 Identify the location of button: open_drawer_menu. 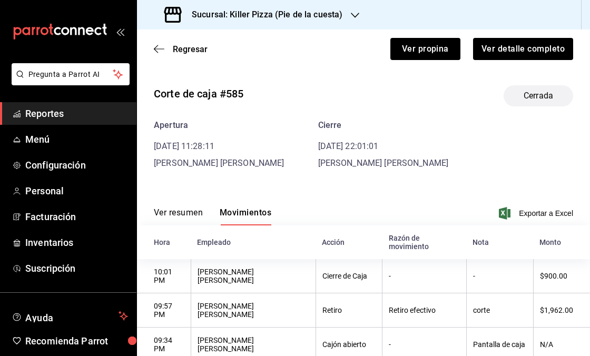
(120, 32).